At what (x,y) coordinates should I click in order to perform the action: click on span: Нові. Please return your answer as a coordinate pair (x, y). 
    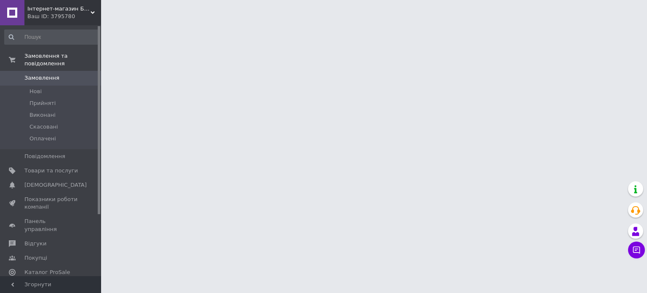
    Looking at the image, I should click on (35, 91).